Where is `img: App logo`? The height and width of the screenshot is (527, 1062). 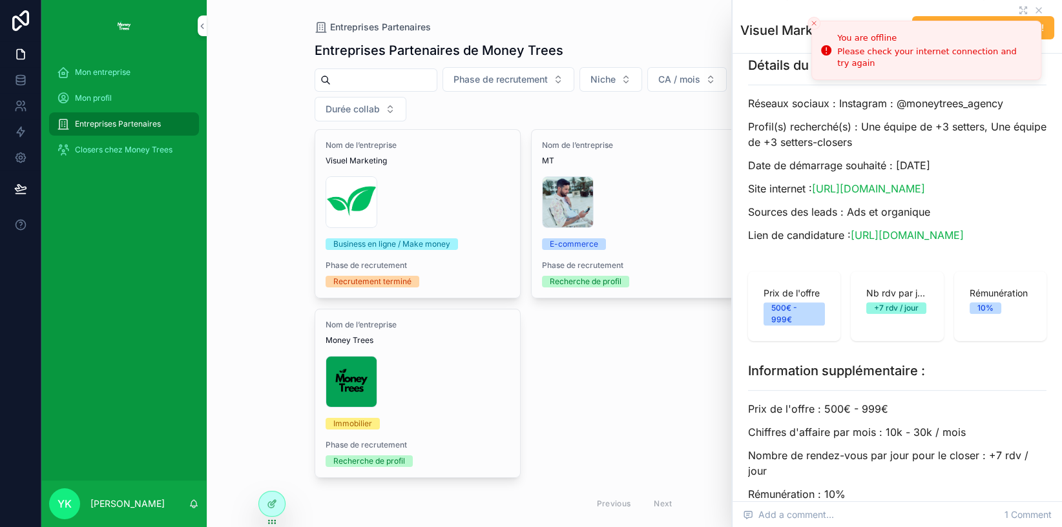
img: App logo is located at coordinates (124, 26).